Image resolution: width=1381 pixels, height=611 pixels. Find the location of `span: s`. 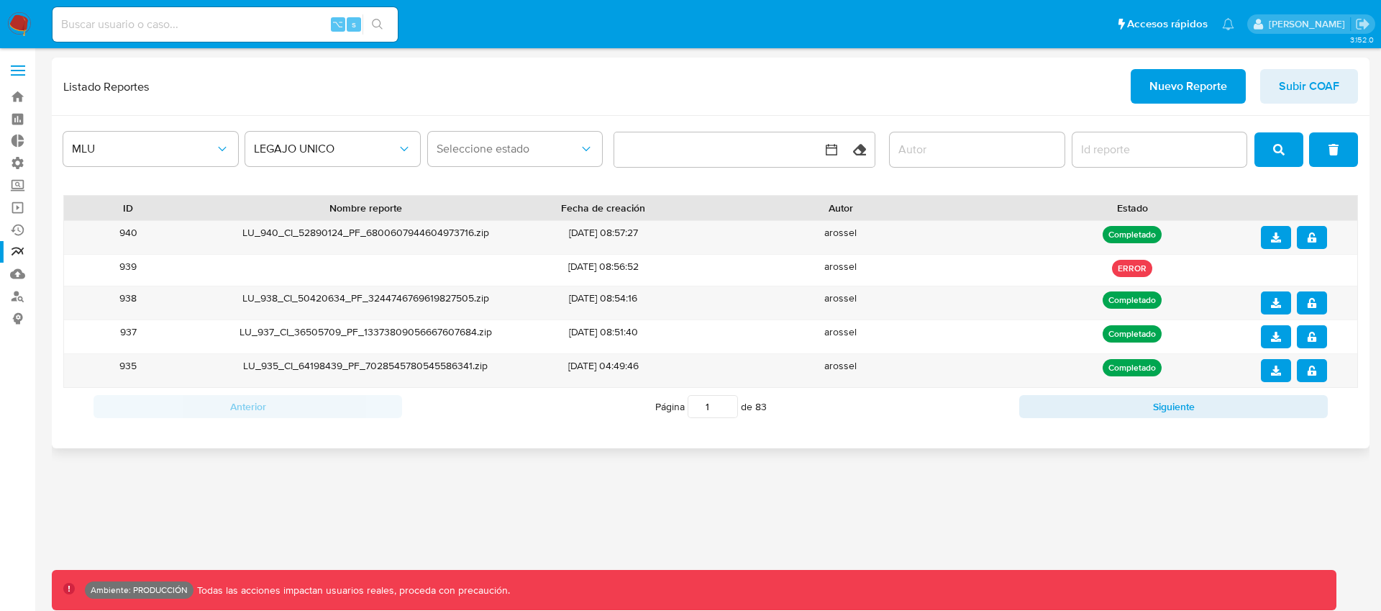

span: s is located at coordinates (354, 24).